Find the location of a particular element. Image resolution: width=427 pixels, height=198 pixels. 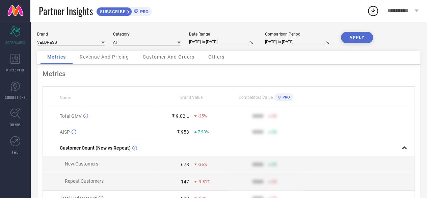

div: Date Range is located at coordinates (223, 34).